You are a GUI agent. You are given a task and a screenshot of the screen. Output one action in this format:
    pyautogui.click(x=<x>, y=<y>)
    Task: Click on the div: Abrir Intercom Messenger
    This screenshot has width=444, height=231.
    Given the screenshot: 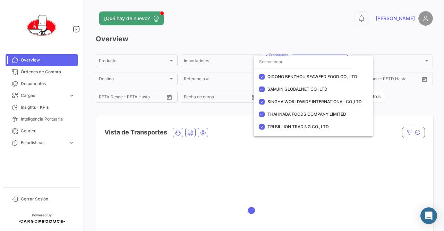 What is the action you would take?
    pyautogui.click(x=429, y=215)
    